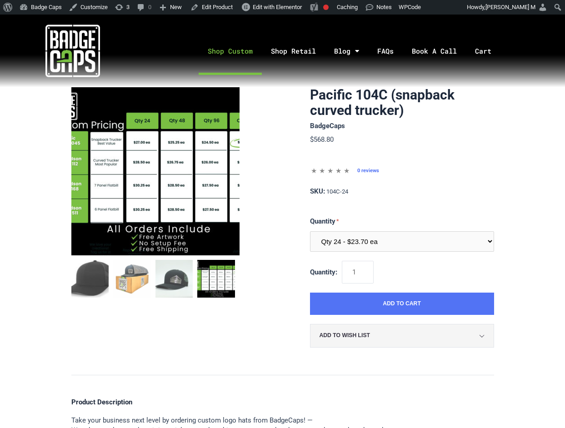 The width and height of the screenshot is (565, 428). Describe the element at coordinates (402, 336) in the screenshot. I see `button: Add to Wish List` at that location.